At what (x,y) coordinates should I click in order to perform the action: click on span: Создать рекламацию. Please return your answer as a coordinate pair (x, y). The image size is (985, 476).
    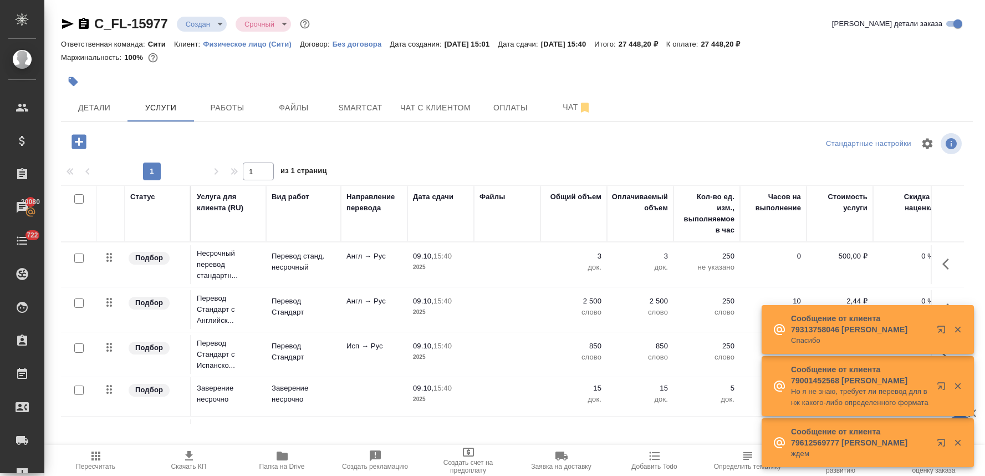
    Looking at the image, I should click on (375, 466).